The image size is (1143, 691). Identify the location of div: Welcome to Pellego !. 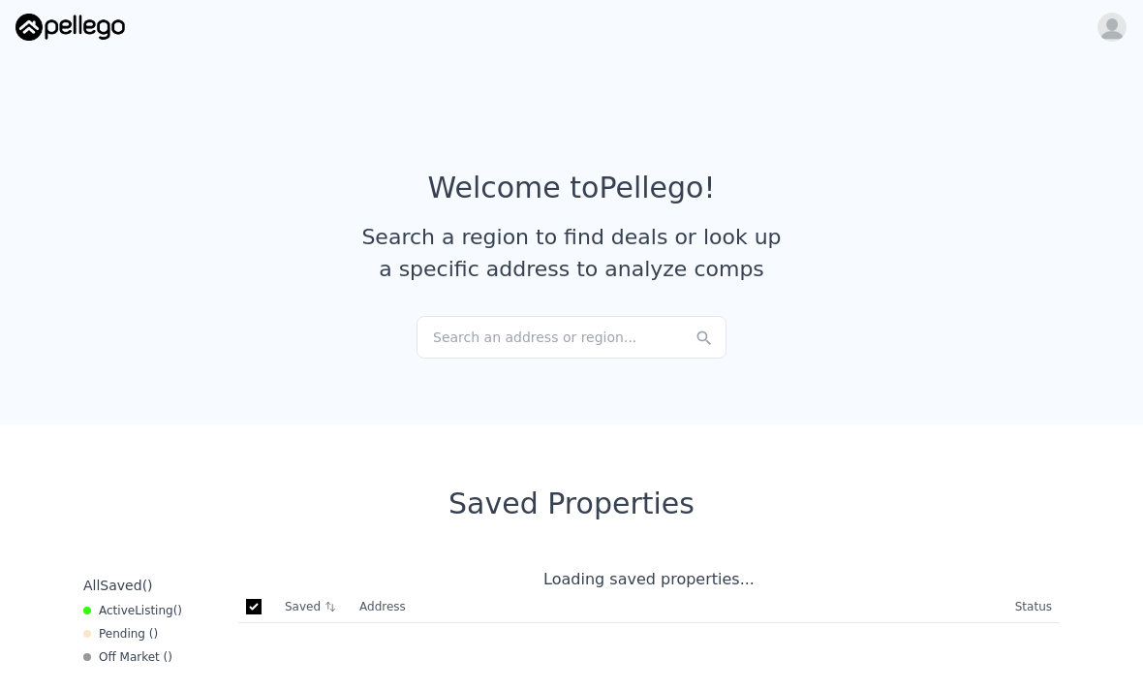
(572, 188).